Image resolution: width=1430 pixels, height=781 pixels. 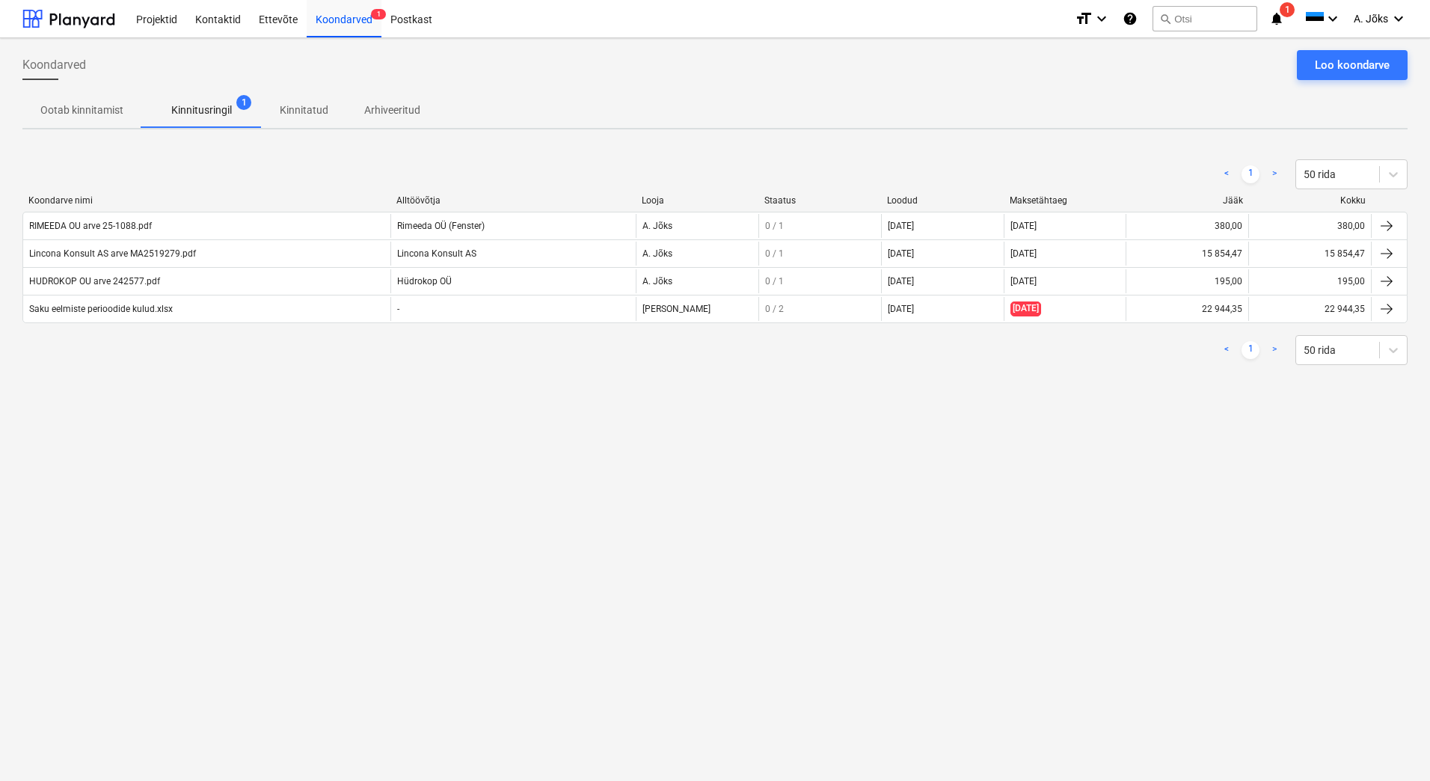 I want to click on div: Saku eelmiste perioodide kulud.xlsx, so click(x=101, y=309).